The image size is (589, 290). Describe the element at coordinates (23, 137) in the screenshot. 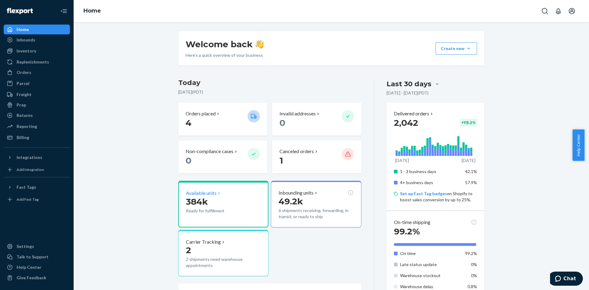

I see `div: Billing` at that location.